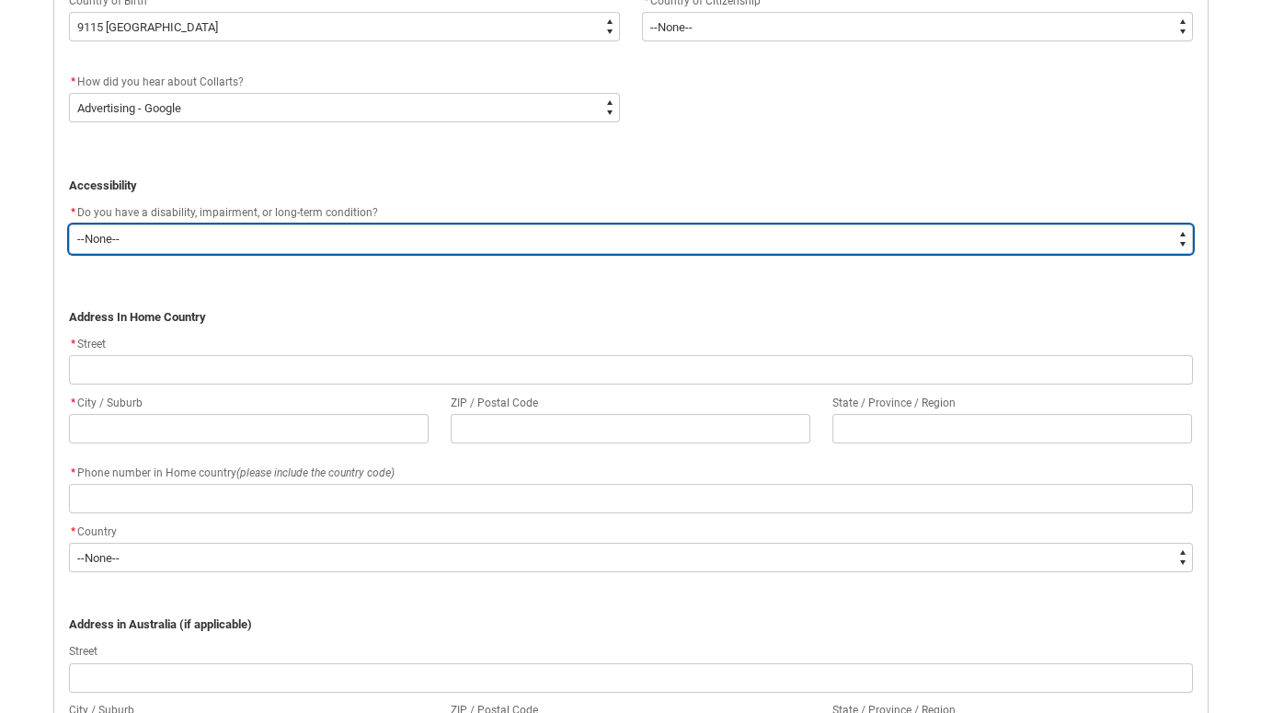 The image size is (1261, 713). Describe the element at coordinates (894, 403) in the screenshot. I see `span: State / Province / Region` at that location.